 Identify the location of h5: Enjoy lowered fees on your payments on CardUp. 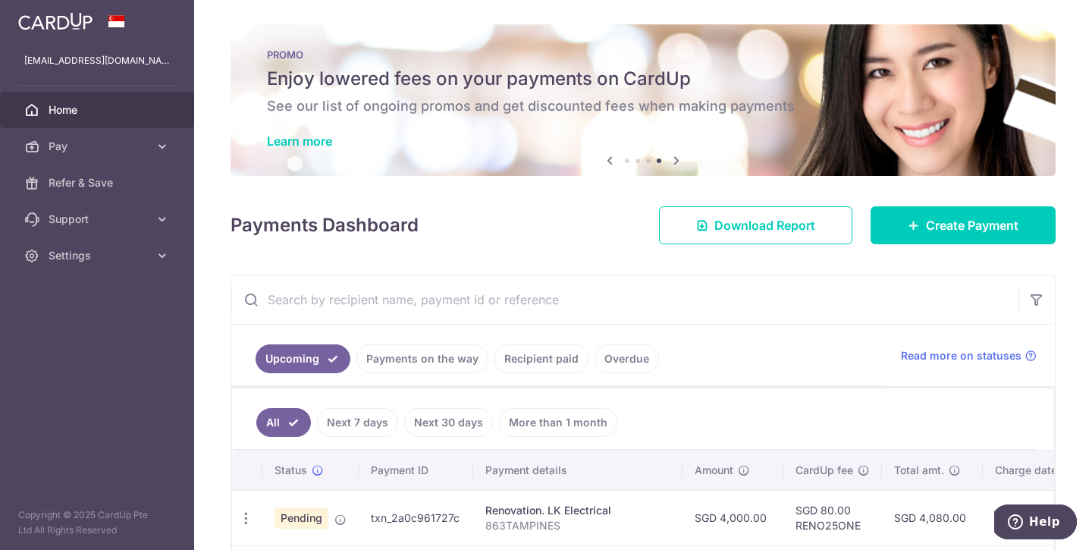
(643, 79).